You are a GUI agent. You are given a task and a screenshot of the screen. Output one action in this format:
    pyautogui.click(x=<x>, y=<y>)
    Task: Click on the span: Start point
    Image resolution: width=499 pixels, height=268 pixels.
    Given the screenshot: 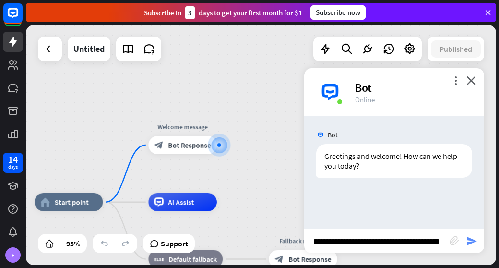 What is the action you would take?
    pyautogui.click(x=72, y=202)
    